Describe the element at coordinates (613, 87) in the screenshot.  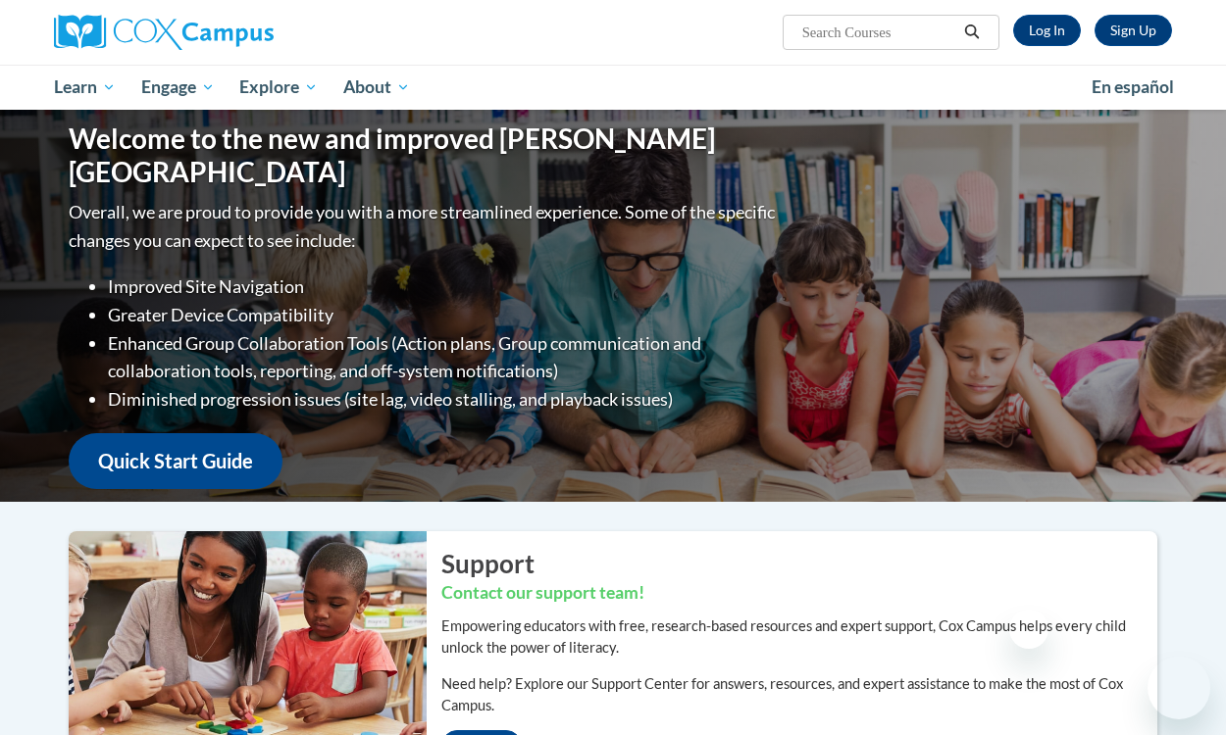
I see `div: Main menu` at that location.